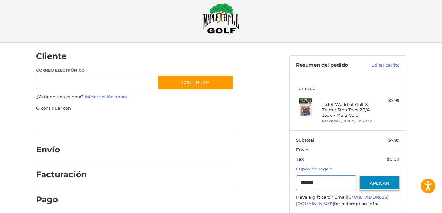  I want to click on h3: Resumen del pedido, so click(329, 65).